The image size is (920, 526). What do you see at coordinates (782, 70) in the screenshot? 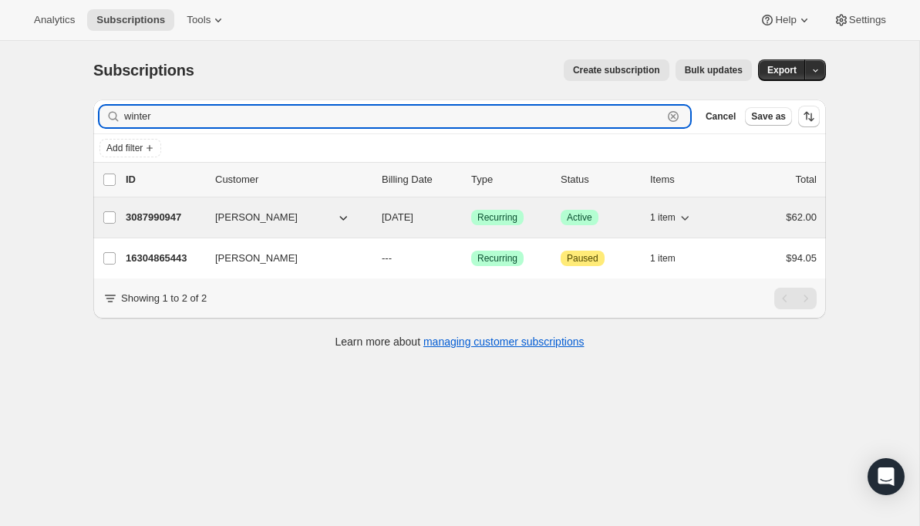
I see `button: Export` at bounding box center [782, 70].